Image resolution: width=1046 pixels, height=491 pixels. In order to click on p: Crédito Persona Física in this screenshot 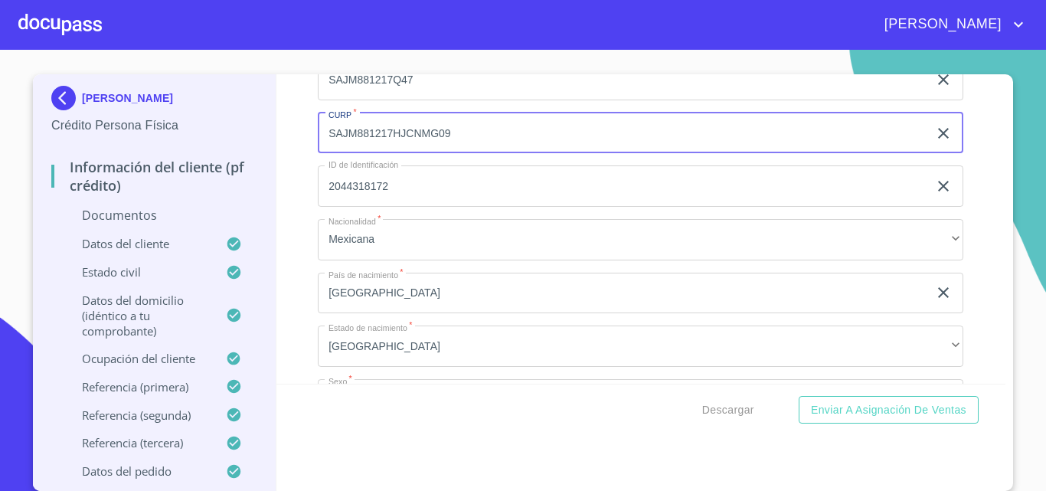, I will do `click(154, 126)`.